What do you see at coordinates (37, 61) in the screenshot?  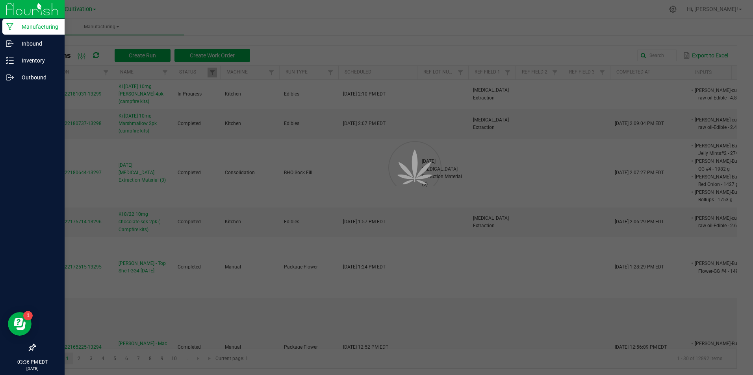 I see `p: Inventory` at bounding box center [37, 61].